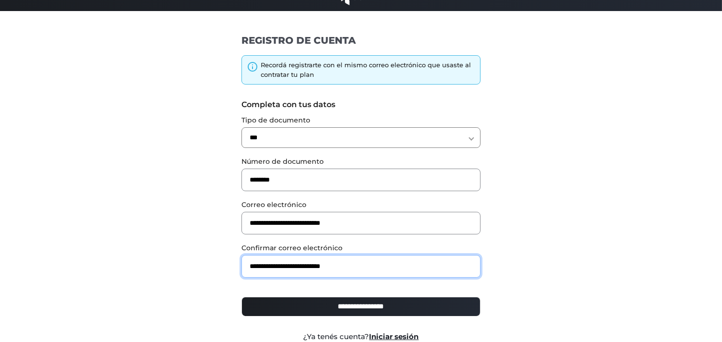  I want to click on label: Correo electrónico, so click(361, 205).